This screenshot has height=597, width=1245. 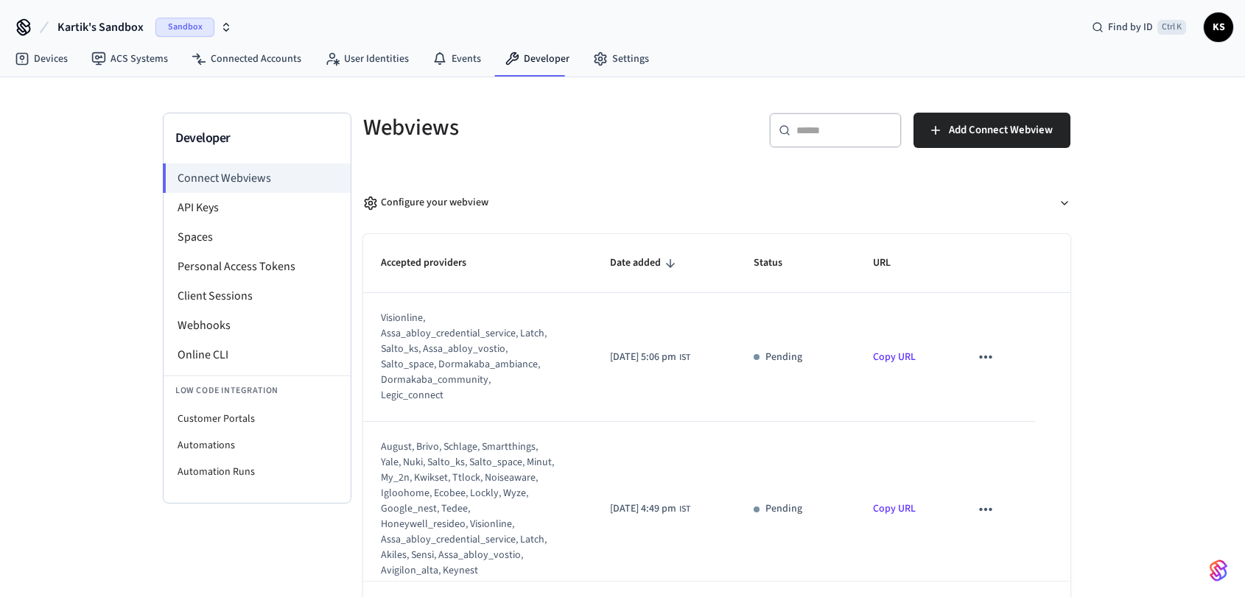 What do you see at coordinates (130, 59) in the screenshot?
I see `a: ACS Systems` at bounding box center [130, 59].